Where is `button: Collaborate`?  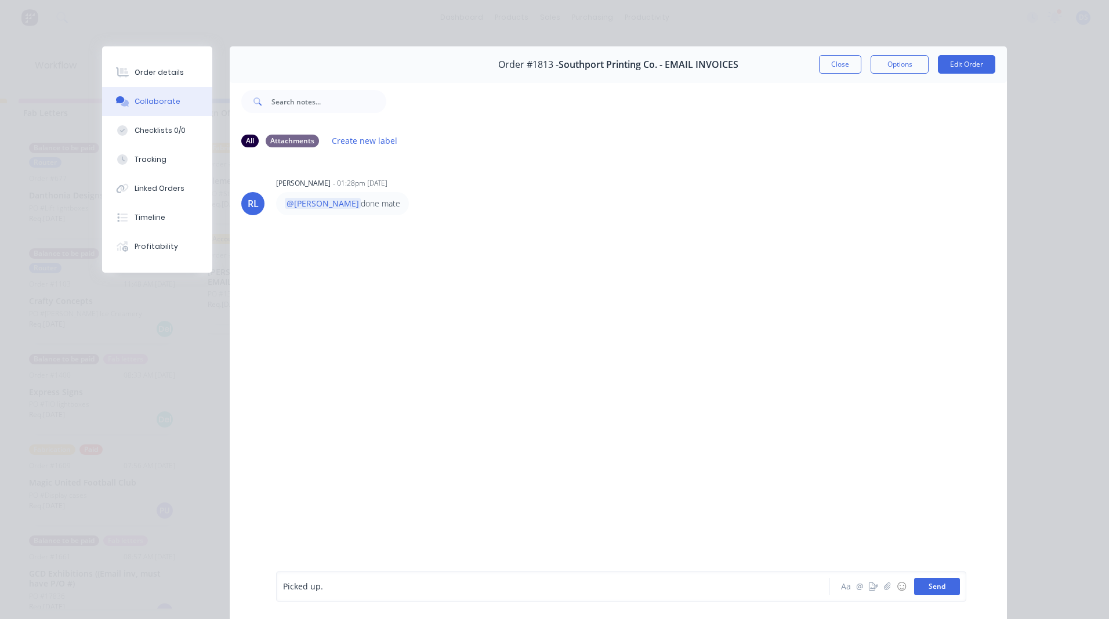
button: Collaborate is located at coordinates (157, 101).